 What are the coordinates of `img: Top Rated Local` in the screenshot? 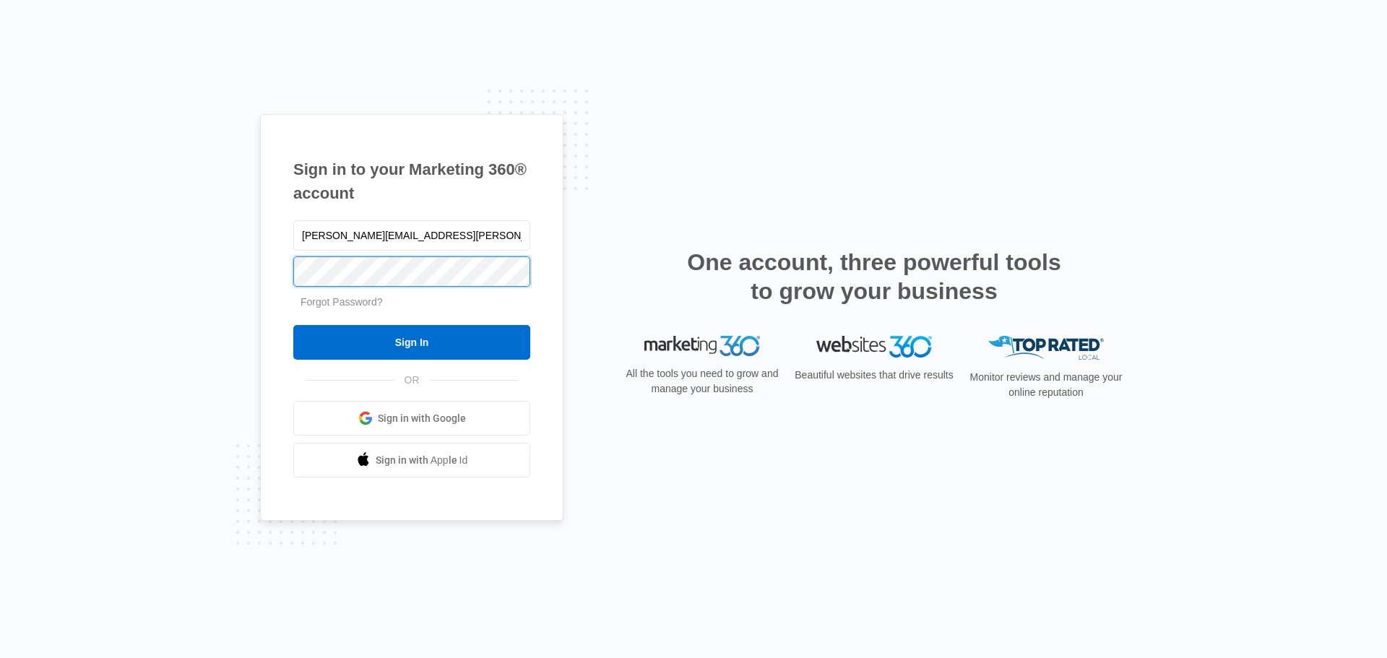 It's located at (1046, 347).